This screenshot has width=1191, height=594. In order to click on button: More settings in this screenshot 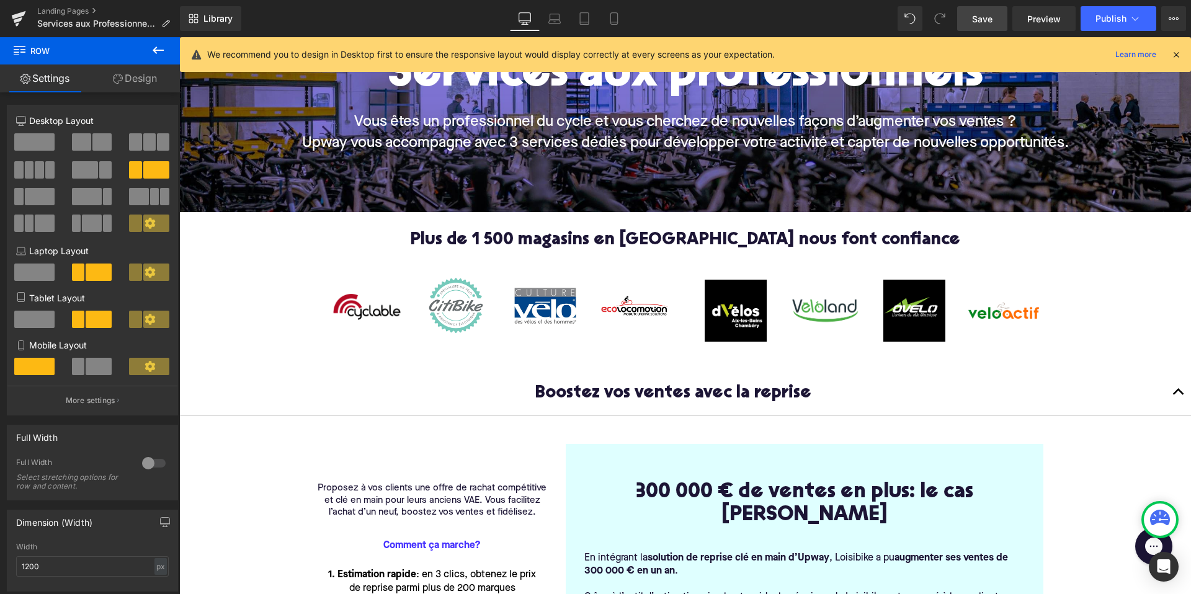, I will do `click(92, 400)`.